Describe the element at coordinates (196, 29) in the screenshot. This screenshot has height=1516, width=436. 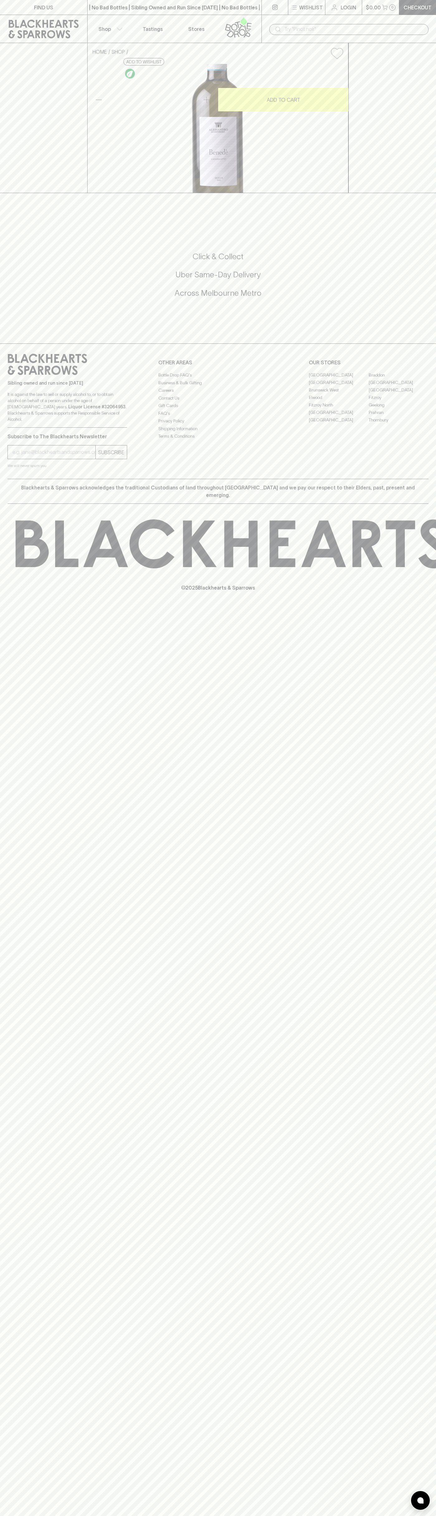
I see `p: Stores` at that location.